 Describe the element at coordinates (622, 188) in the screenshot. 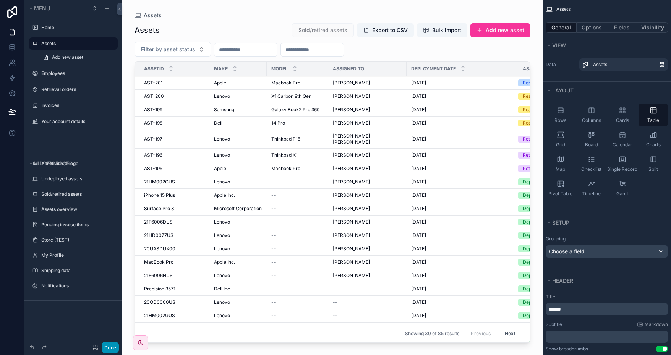

I see `button: Gantt` at that location.